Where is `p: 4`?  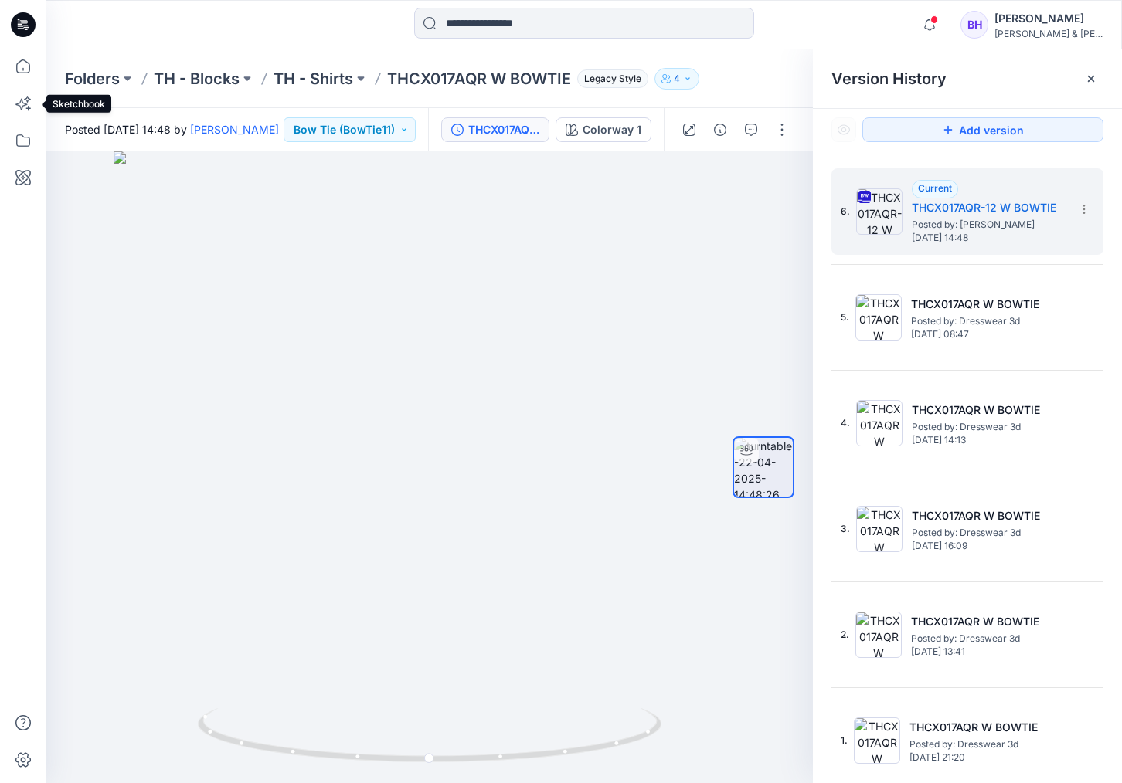 p: 4 is located at coordinates (677, 79).